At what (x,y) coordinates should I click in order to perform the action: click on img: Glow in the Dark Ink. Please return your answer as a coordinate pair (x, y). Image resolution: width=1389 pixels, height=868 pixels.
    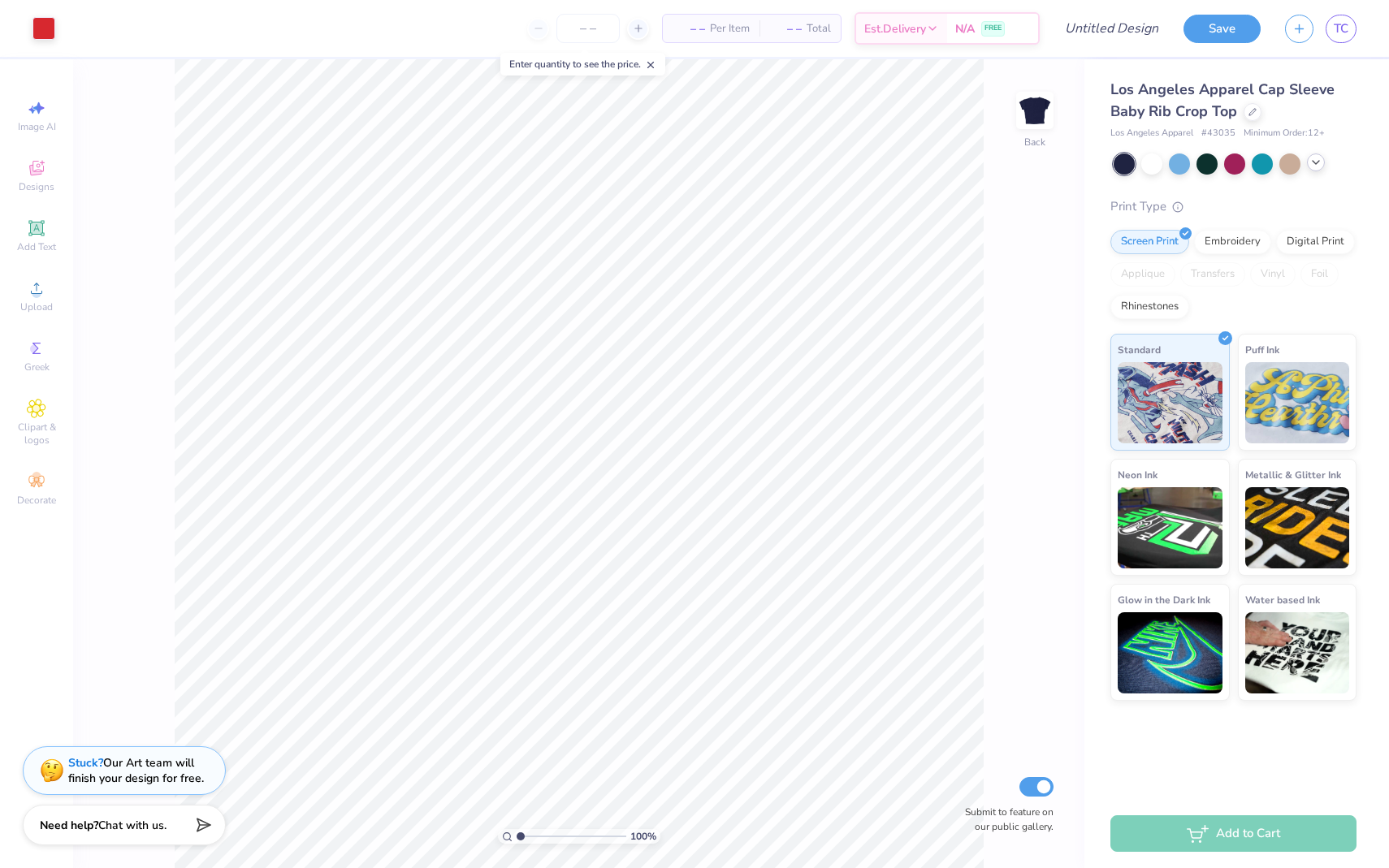
    Looking at the image, I should click on (1169, 653).